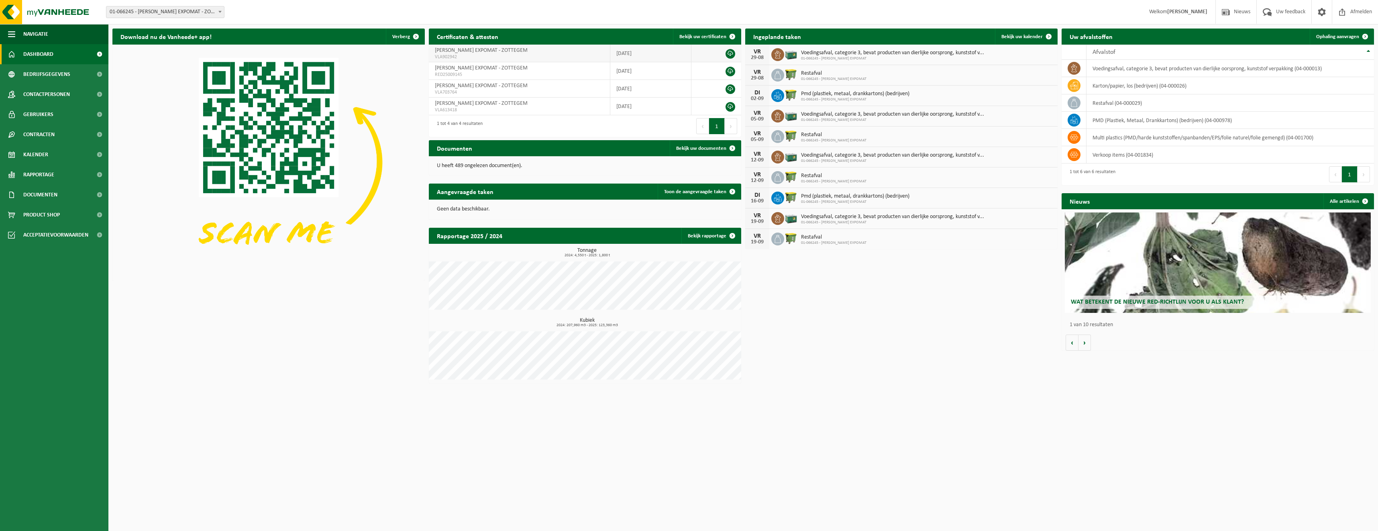 Image resolution: width=1378 pixels, height=531 pixels. What do you see at coordinates (519, 75) in the screenshot?
I see `span: RED25009145` at bounding box center [519, 75].